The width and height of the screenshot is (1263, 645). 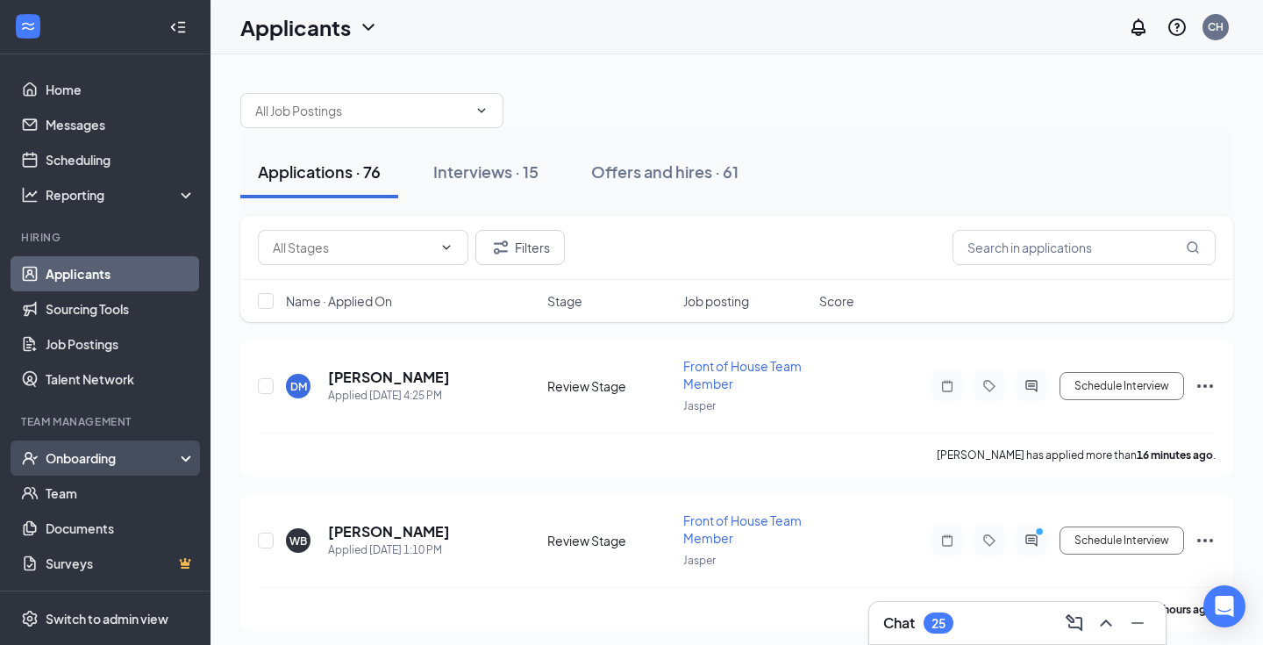 What do you see at coordinates (30, 618) in the screenshot?
I see `svg: Settings` at bounding box center [30, 618].